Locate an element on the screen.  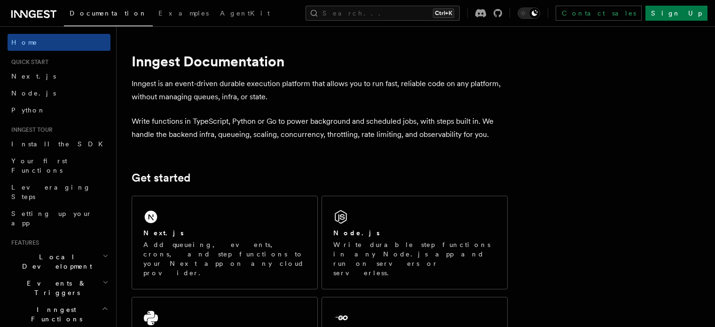
span: Local Development is located at coordinates (55, 261).